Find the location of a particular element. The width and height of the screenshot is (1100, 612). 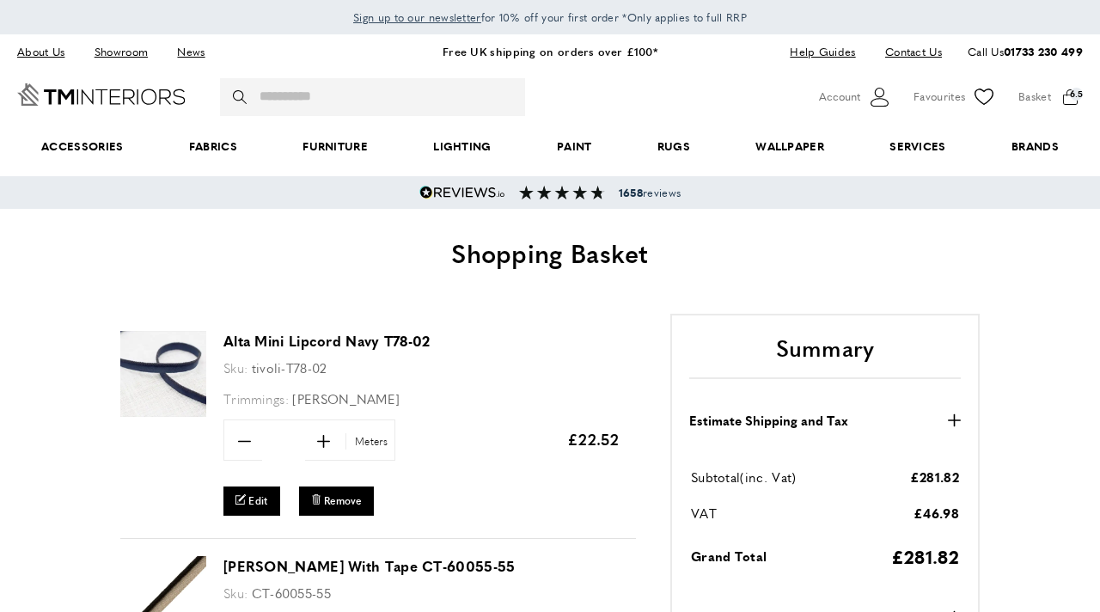

a: Favourites is located at coordinates (954, 97).